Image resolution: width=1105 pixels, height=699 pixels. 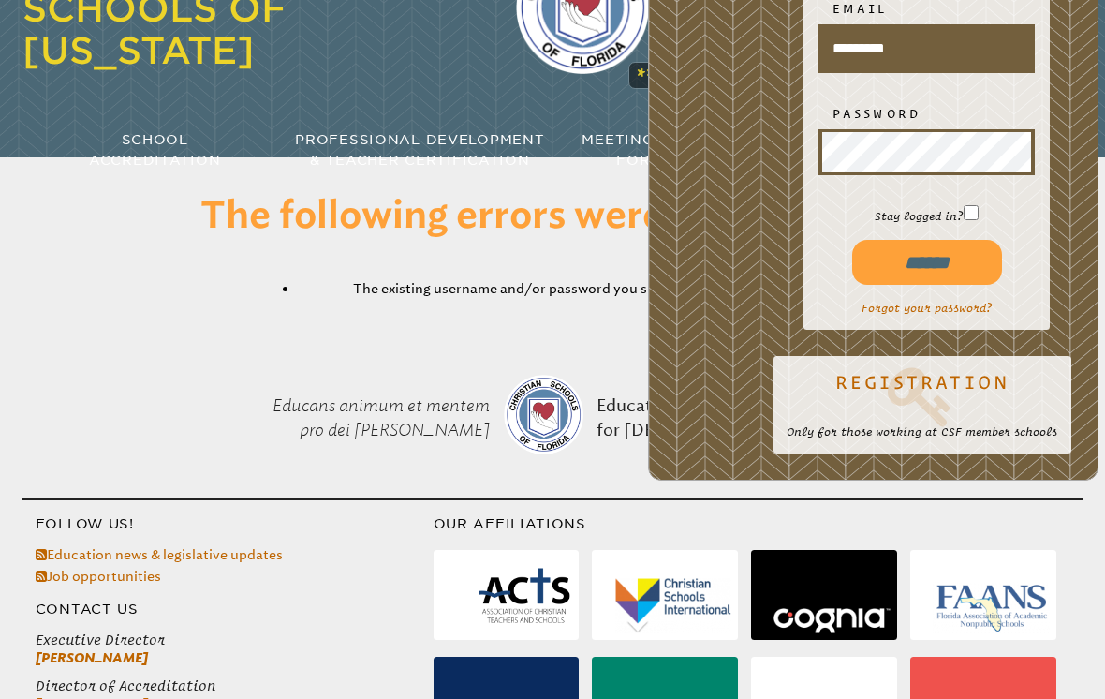 What do you see at coordinates (228, 523) in the screenshot?
I see `h3: Follow Us!` at bounding box center [228, 523].